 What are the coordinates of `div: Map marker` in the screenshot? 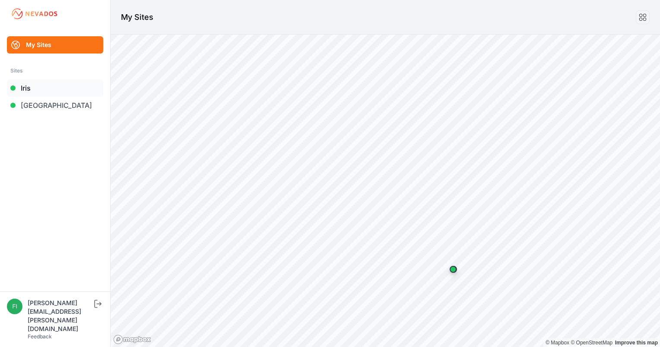 It's located at (453, 270).